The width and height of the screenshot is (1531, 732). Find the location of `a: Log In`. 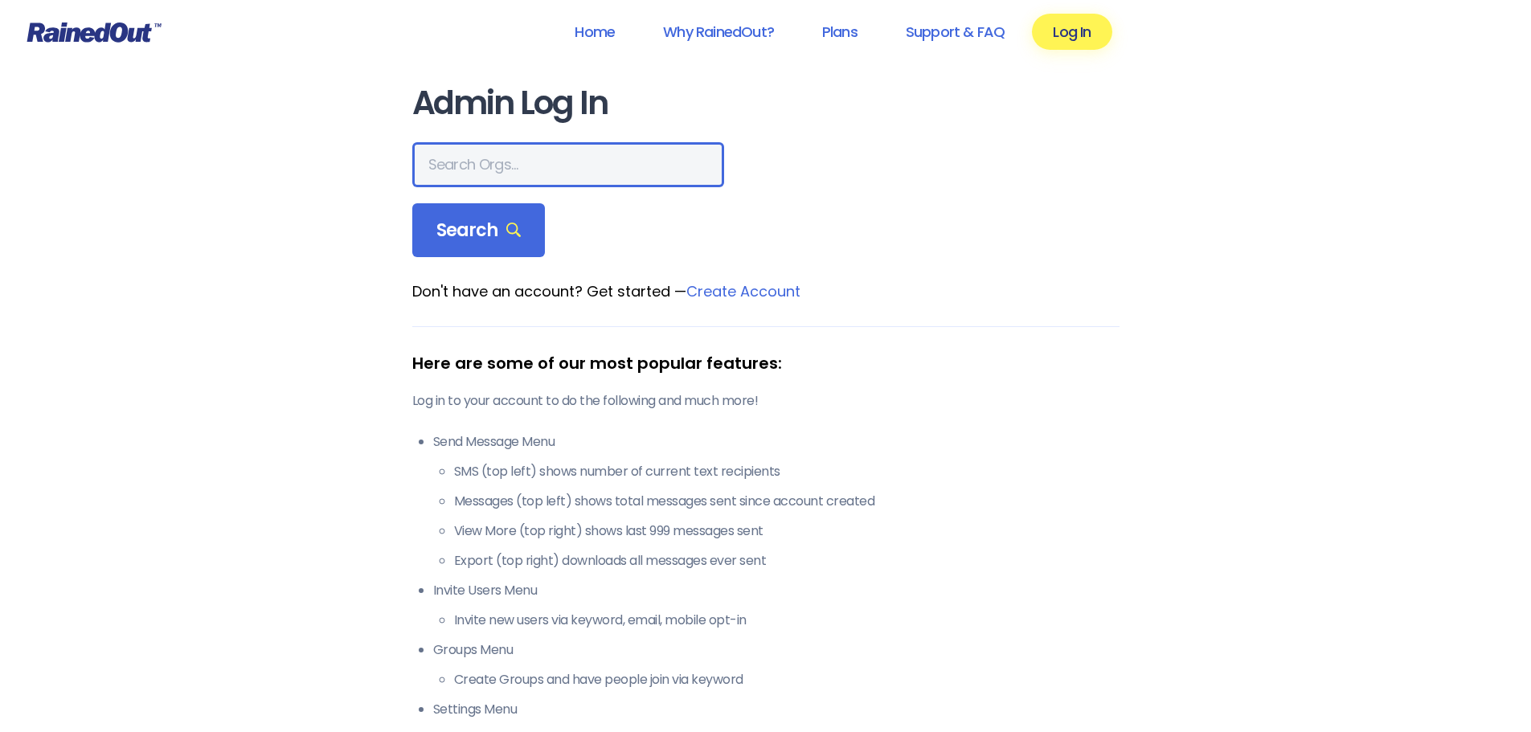

a: Log In is located at coordinates (1071, 31).